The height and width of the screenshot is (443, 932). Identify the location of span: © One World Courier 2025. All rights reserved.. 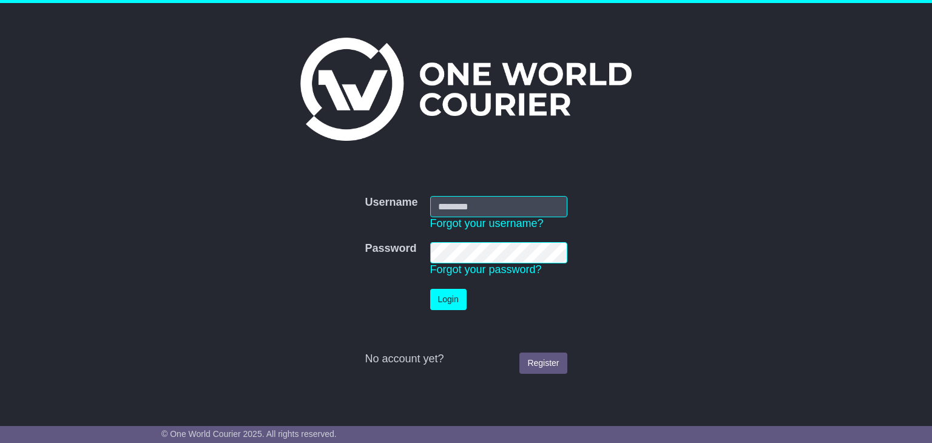
(249, 434).